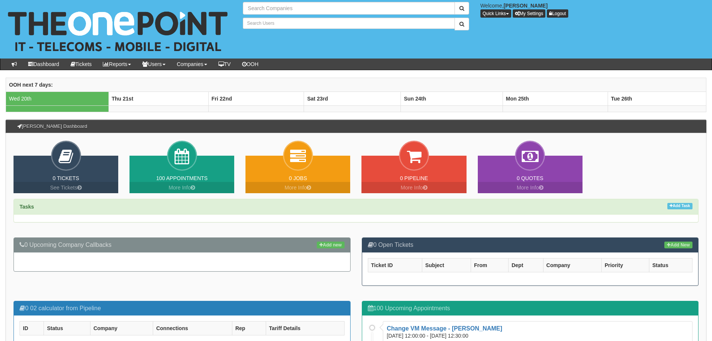 This screenshot has width=712, height=341. I want to click on a: TV, so click(224, 64).